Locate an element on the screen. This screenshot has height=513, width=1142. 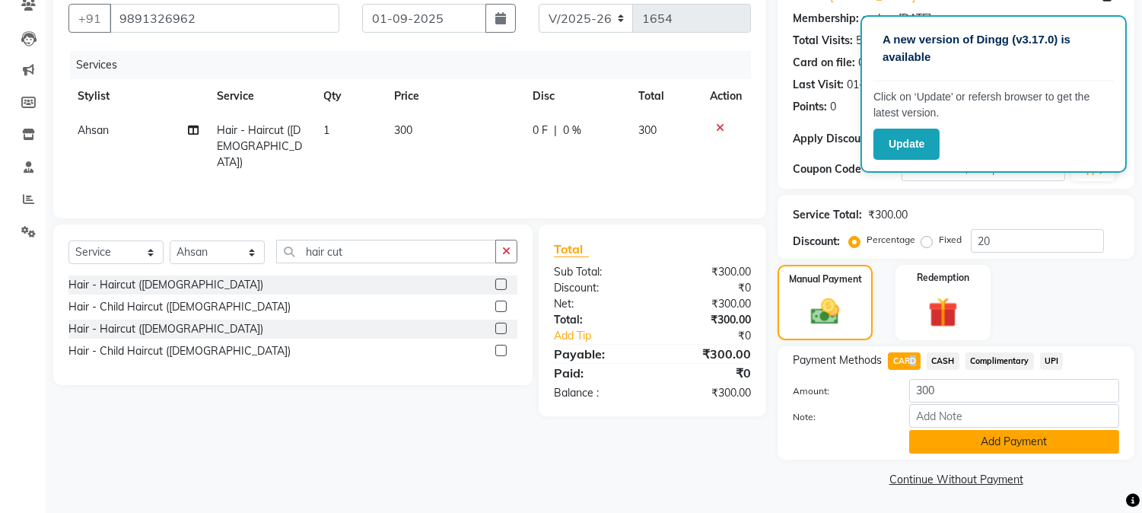
input: Search or Scan is located at coordinates (386, 251).